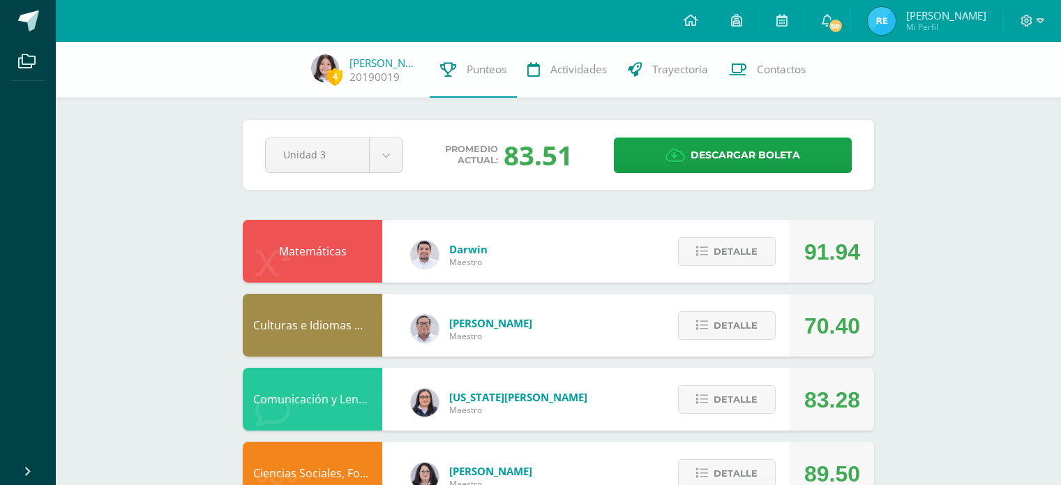 Image resolution: width=1061 pixels, height=485 pixels. What do you see at coordinates (745, 155) in the screenshot?
I see `span: Descargar boleta` at bounding box center [745, 155].